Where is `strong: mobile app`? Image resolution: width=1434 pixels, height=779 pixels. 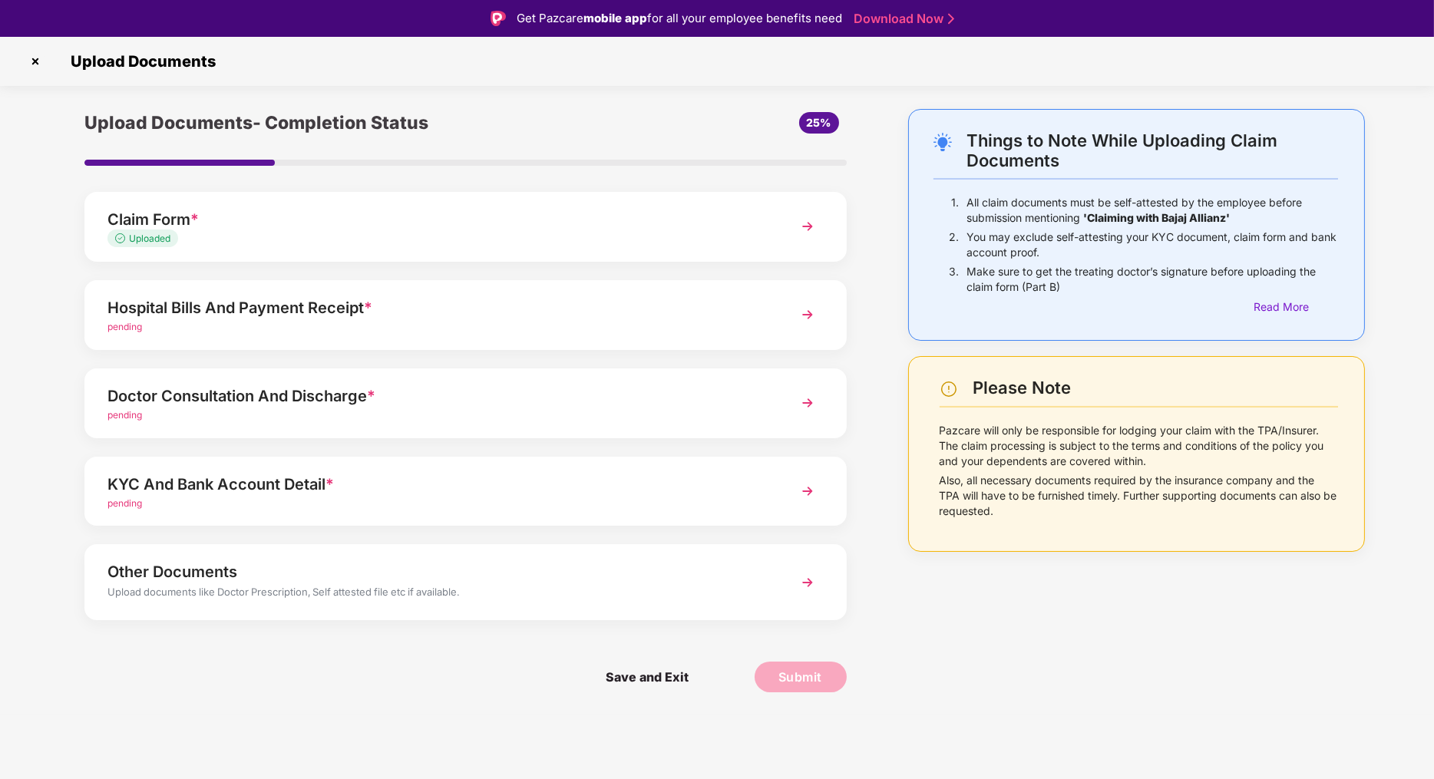
strong: mobile app is located at coordinates (615, 18).